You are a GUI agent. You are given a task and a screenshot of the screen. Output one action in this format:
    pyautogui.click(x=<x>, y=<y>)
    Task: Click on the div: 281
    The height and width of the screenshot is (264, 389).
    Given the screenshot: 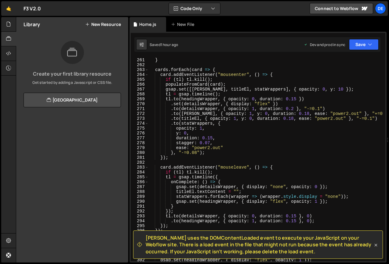 What is the action you would take?
    pyautogui.click(x=140, y=158)
    